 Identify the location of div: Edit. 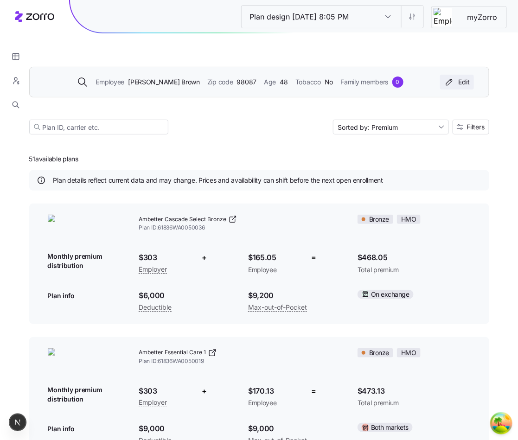
(457, 82).